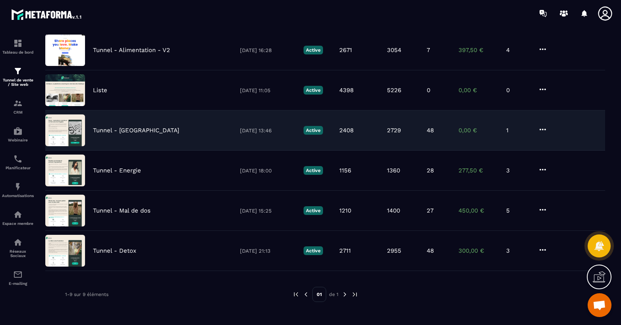 Image resolution: width=621 pixels, height=325 pixels. What do you see at coordinates (131, 50) in the screenshot?
I see `p: Tunnel - Alimentation - V2` at bounding box center [131, 50].